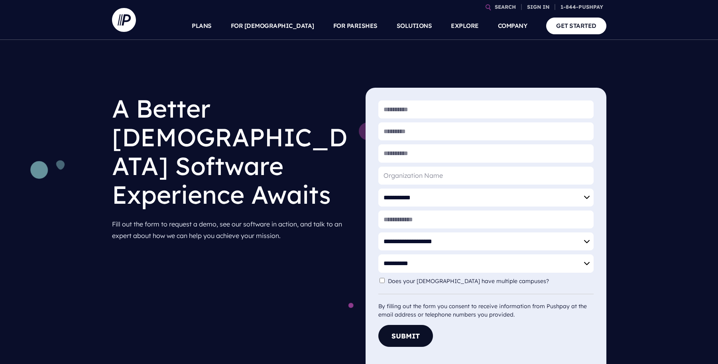  Describe the element at coordinates (465, 26) in the screenshot. I see `a: EXPLORE` at that location.